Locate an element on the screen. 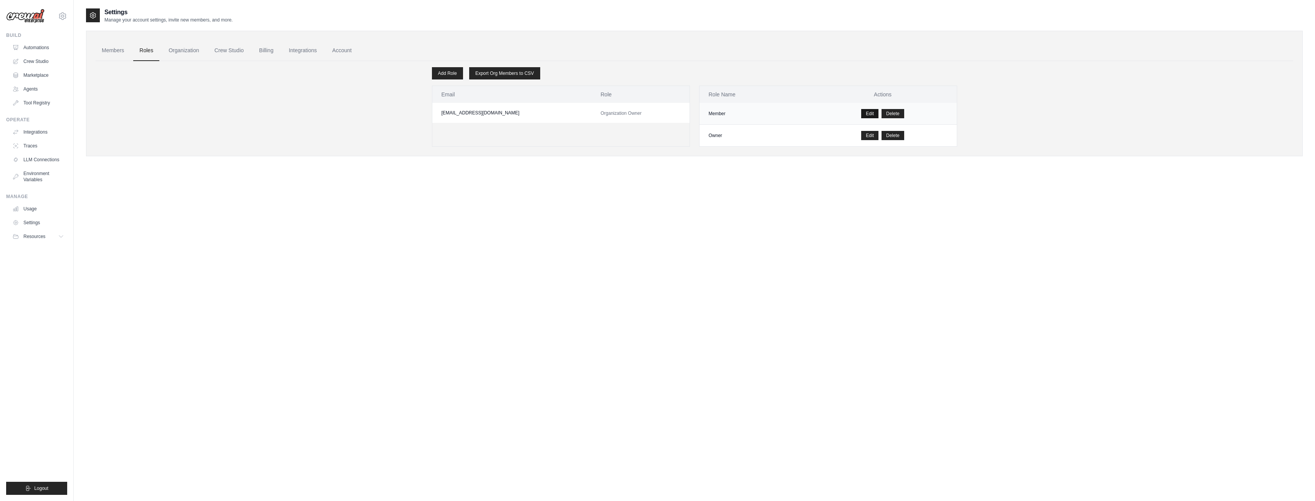  a: Billing is located at coordinates (266, 51).